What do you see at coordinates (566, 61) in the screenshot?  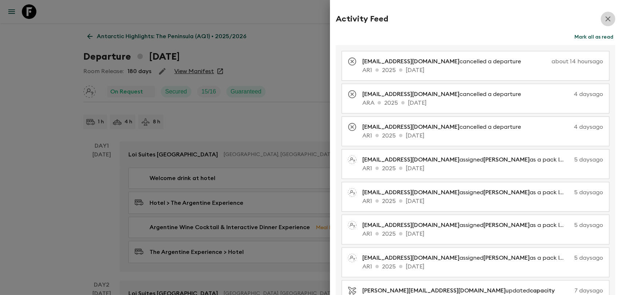 I see `p: about 14 hours ago` at bounding box center [566, 61].